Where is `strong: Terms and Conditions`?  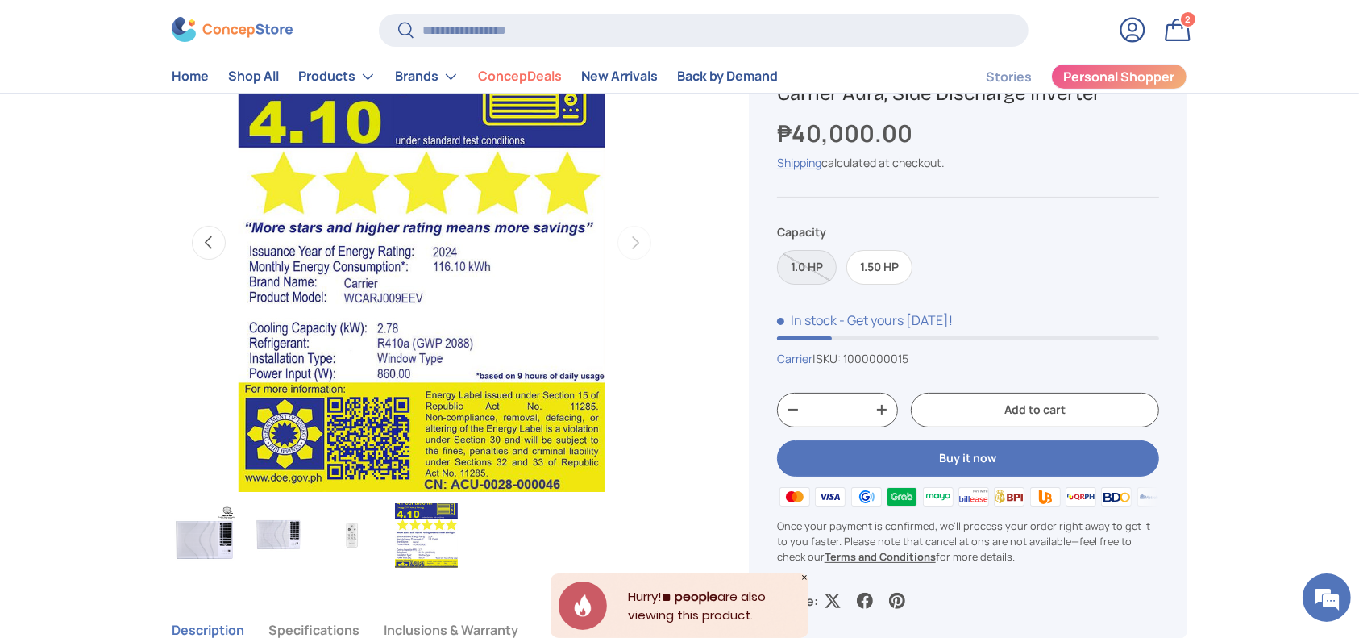 strong: Terms and Conditions is located at coordinates (880, 556).